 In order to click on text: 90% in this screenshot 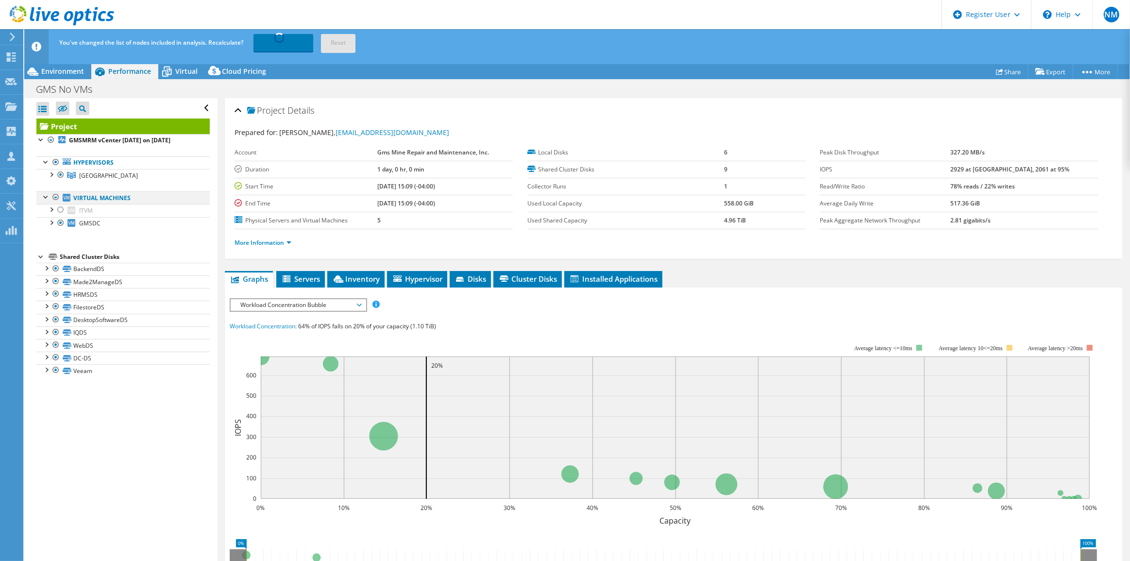, I will do `click(1006, 507)`.